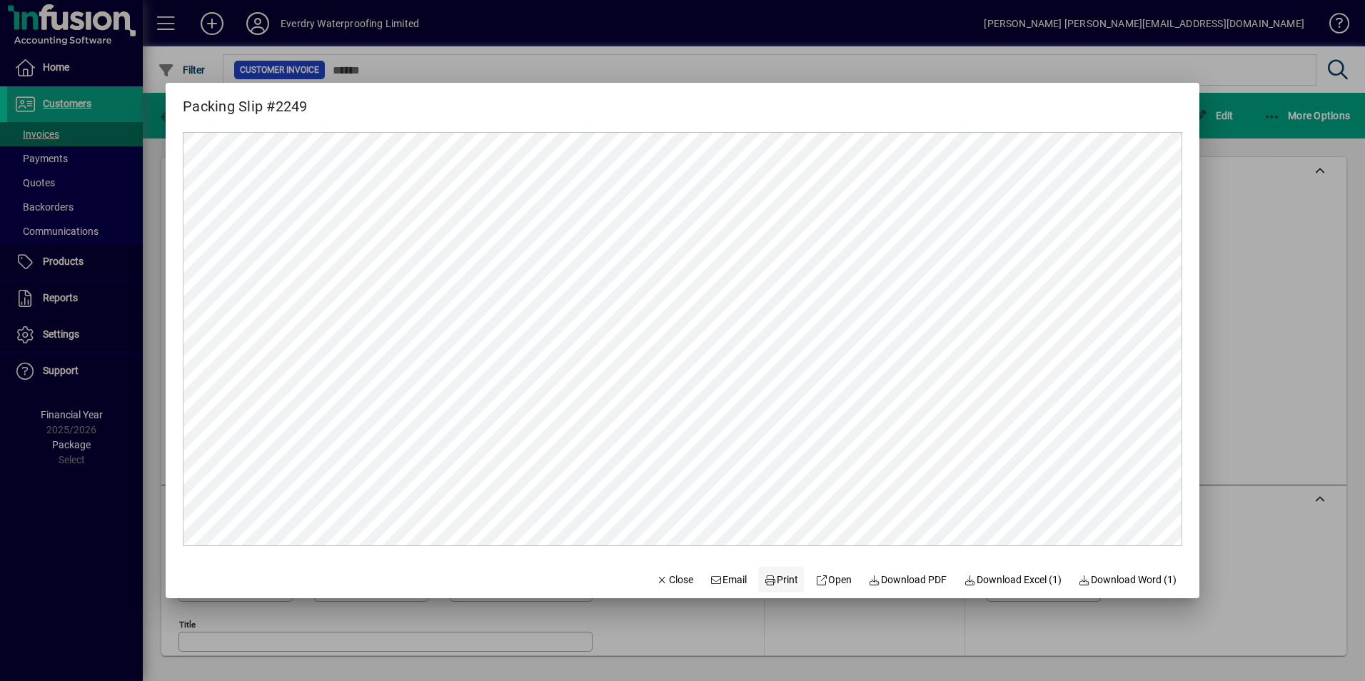  Describe the element at coordinates (1012, 580) in the screenshot. I see `button: Download Excel (1)` at that location.